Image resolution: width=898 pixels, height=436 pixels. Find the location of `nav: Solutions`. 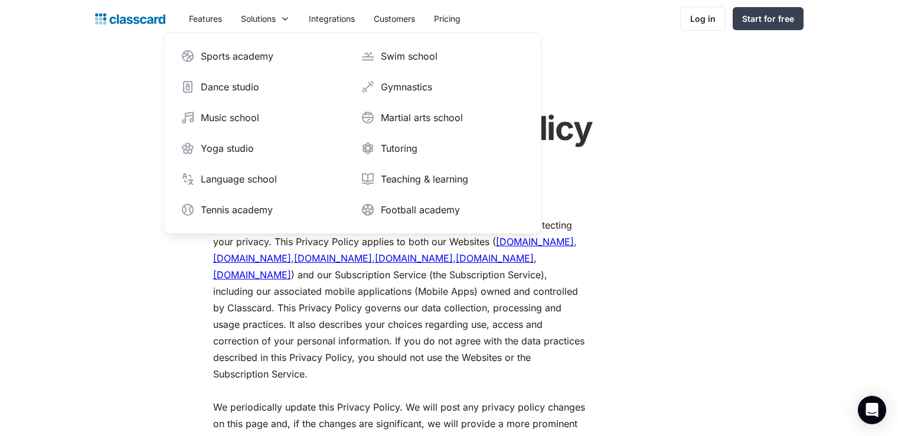

nav: Solutions is located at coordinates (353, 133).